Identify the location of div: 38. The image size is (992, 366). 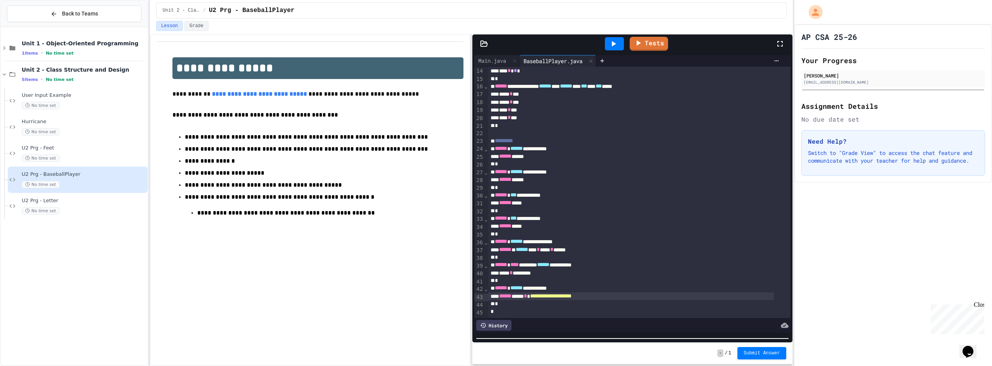
(479, 258).